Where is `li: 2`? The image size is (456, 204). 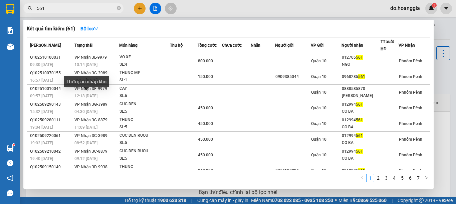 li: 2 is located at coordinates (378, 178).